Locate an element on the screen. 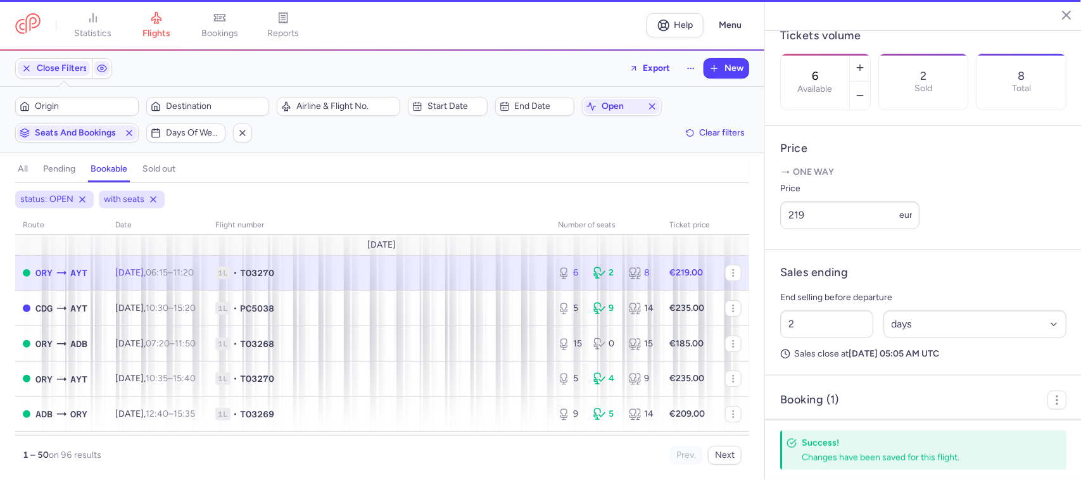  span: Adnan Menderes Airport, İzmir, Turkey is located at coordinates (79, 344).